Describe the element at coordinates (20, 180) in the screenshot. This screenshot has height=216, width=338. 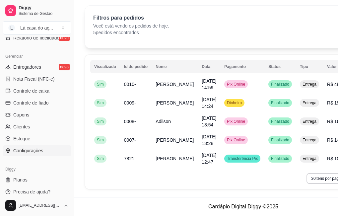
I see `span: Planos` at that location.